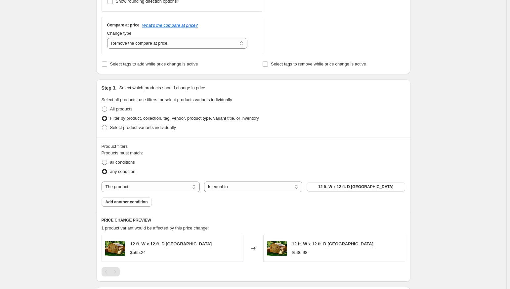 This screenshot has height=289, width=510. Describe the element at coordinates (138, 253) in the screenshot. I see `div: $565.24` at that location.